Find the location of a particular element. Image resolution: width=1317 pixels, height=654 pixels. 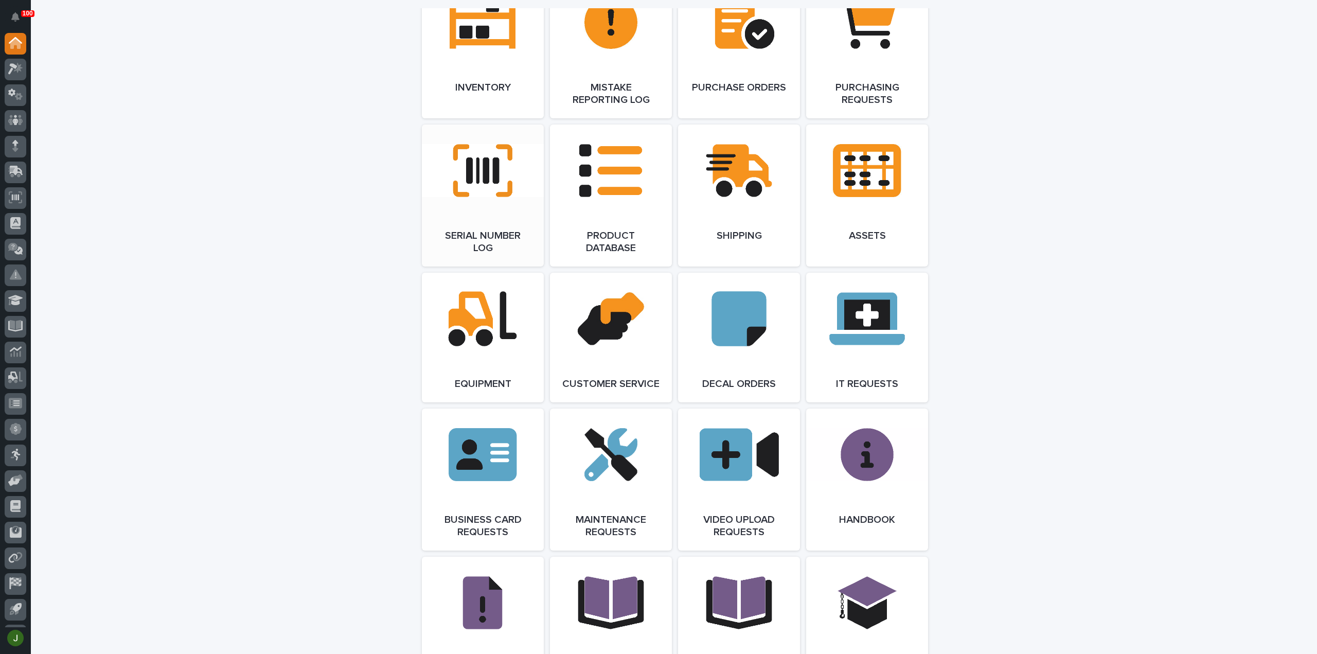

a: Video Upload Requests is located at coordinates (739, 479).